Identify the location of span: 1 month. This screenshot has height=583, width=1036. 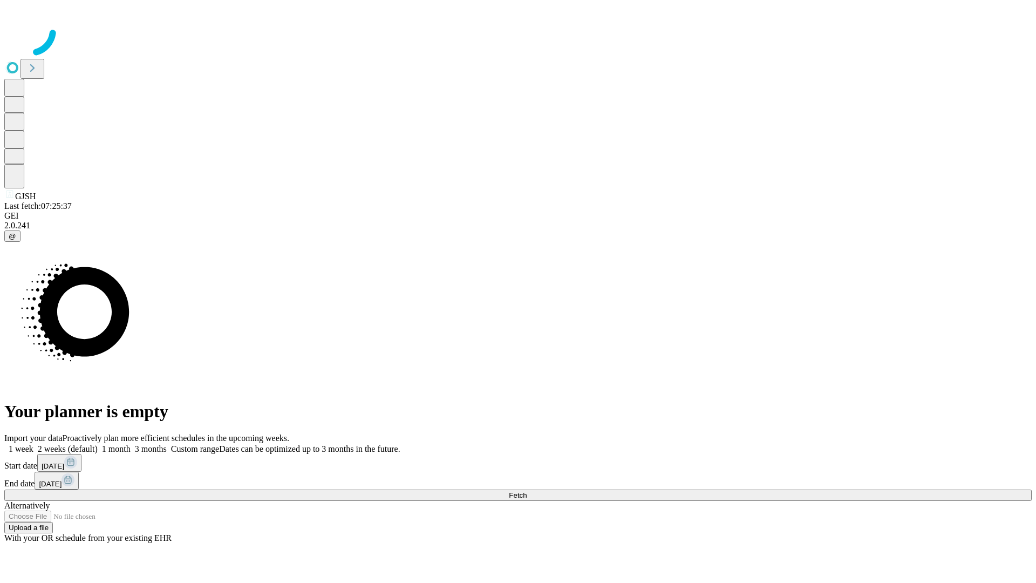
(116, 448).